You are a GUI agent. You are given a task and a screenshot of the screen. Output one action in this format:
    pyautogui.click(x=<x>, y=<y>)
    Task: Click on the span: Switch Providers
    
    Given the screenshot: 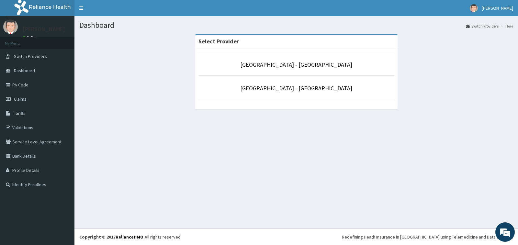 What is the action you would take?
    pyautogui.click(x=30, y=56)
    